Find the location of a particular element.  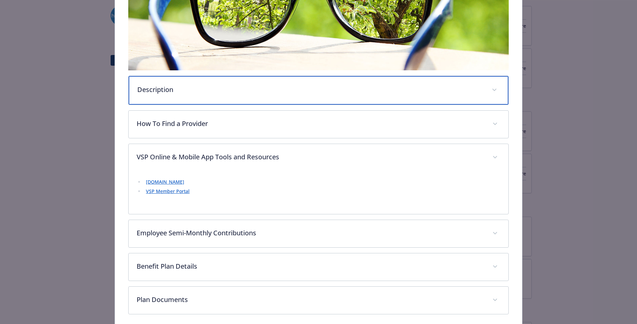

div: Description is located at coordinates (319, 90).